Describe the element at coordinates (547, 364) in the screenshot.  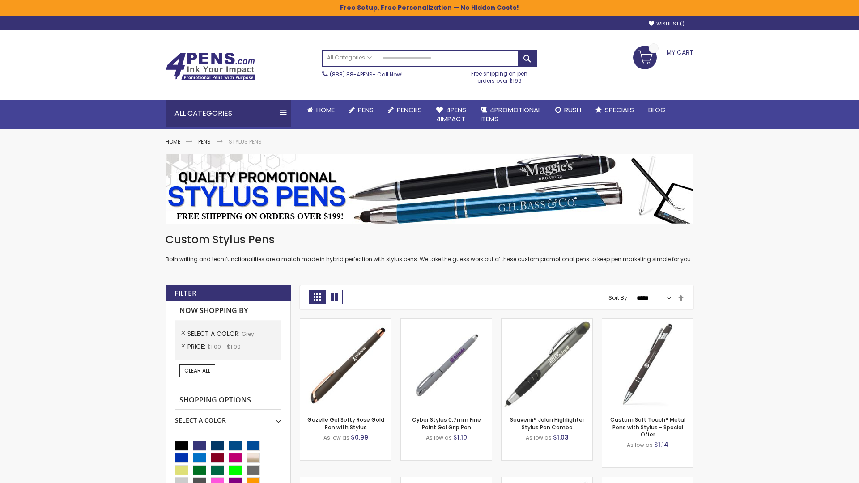
I see `img: Souvenir® Jalan Highlighter Stylus Pen Combo-Grey` at that location.